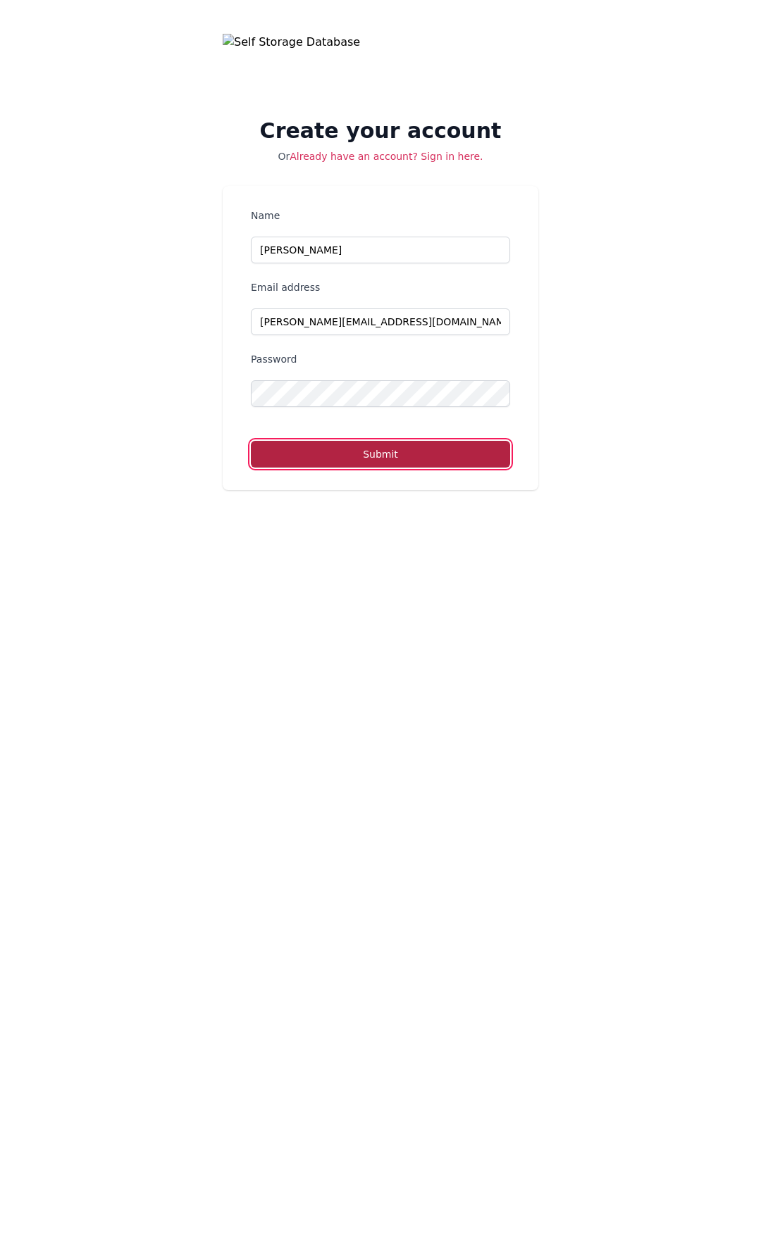 This screenshot has height=1233, width=761. I want to click on label: Email address, so click(380, 287).